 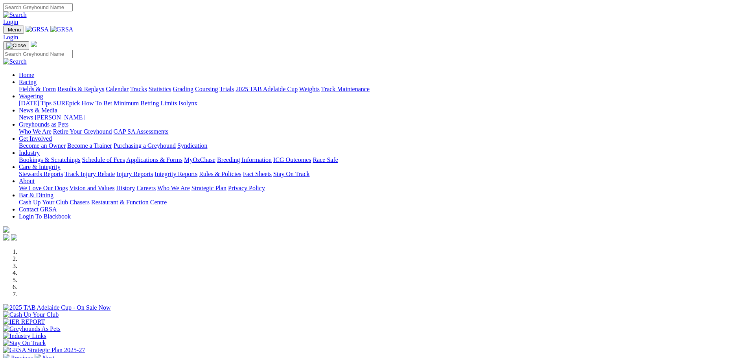 What do you see at coordinates (50, 160) in the screenshot?
I see `a: Bookings & Scratchings` at bounding box center [50, 160].